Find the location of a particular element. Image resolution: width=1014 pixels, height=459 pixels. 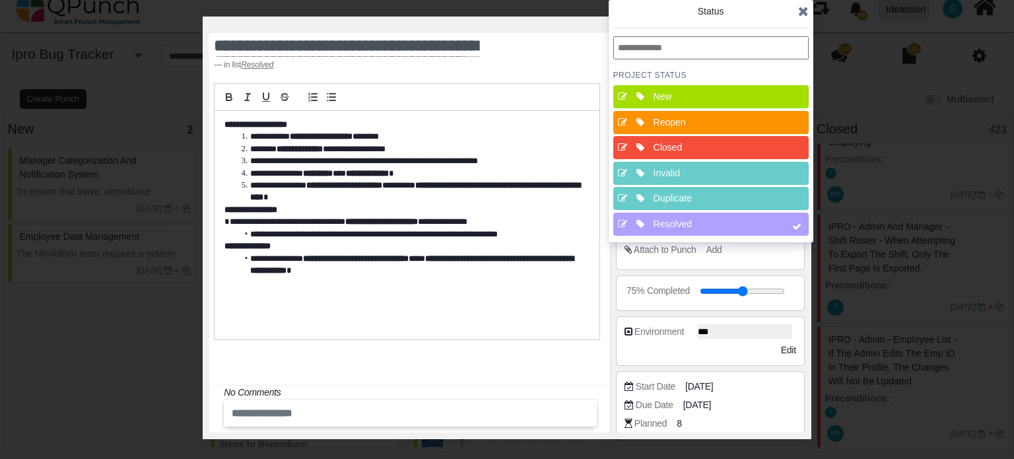

i: No Comments is located at coordinates (252, 392).